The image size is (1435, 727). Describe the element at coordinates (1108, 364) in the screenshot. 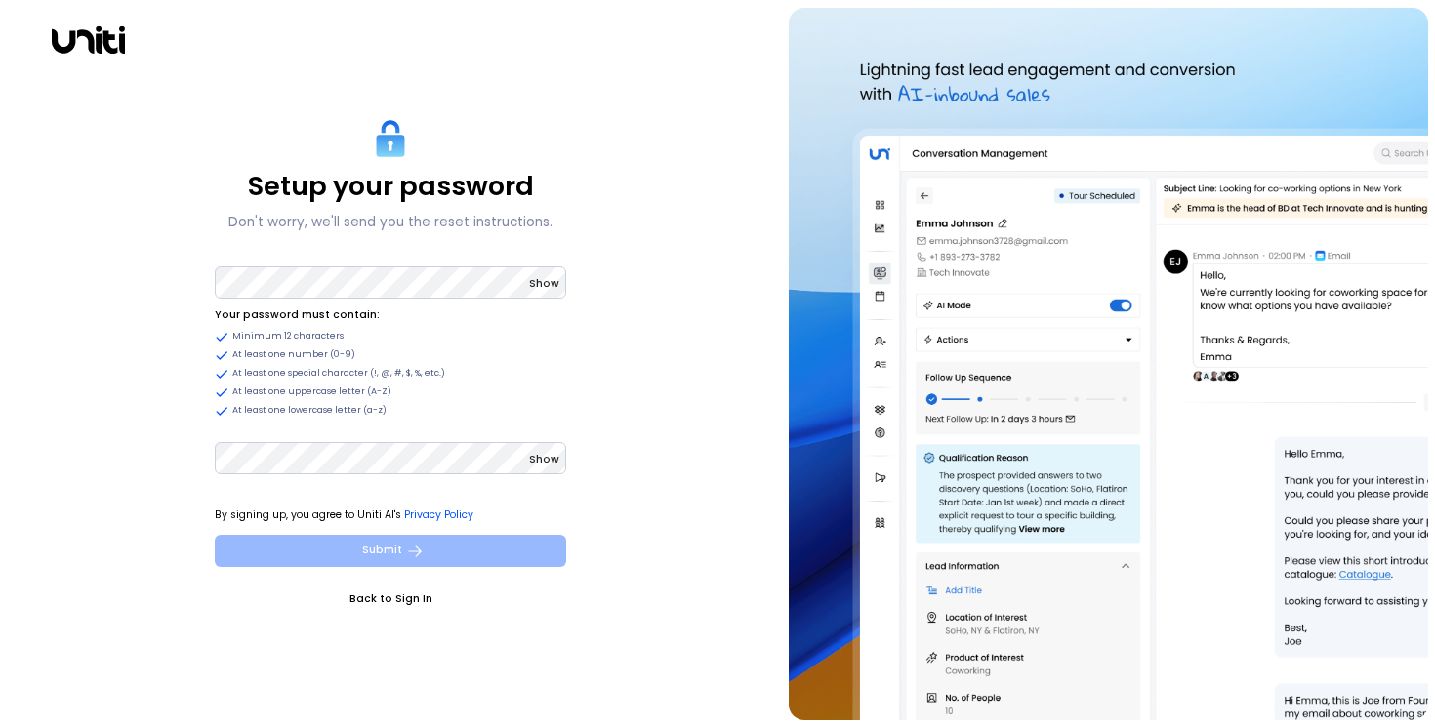

I see `img: auth-hero.png` at that location.